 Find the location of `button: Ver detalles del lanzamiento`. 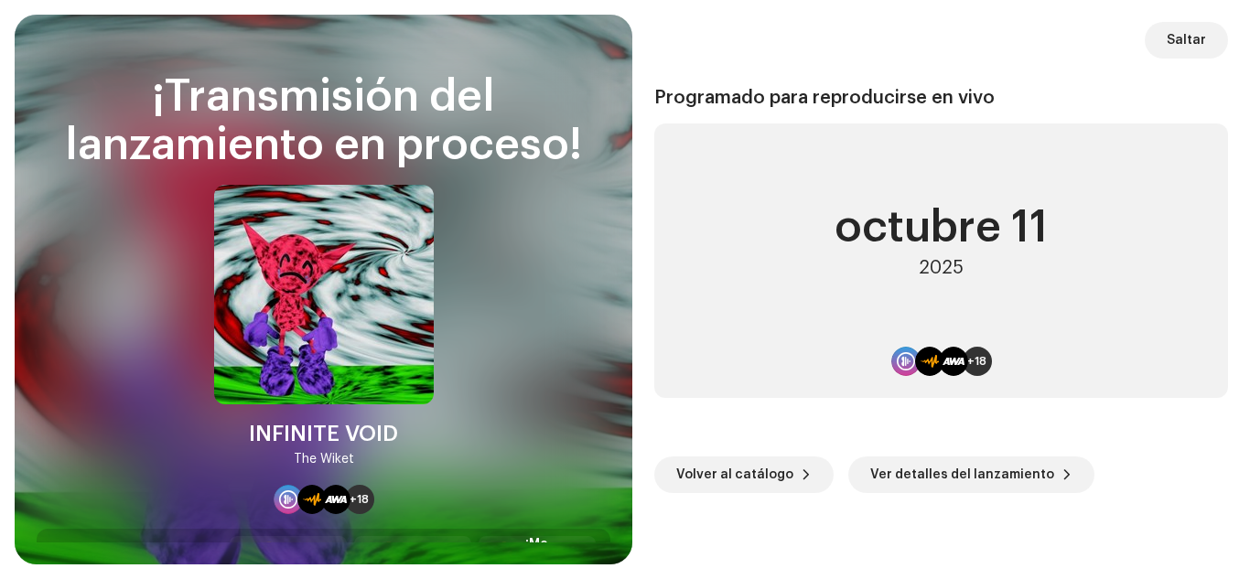

button: Ver detalles del lanzamiento is located at coordinates (971, 475).